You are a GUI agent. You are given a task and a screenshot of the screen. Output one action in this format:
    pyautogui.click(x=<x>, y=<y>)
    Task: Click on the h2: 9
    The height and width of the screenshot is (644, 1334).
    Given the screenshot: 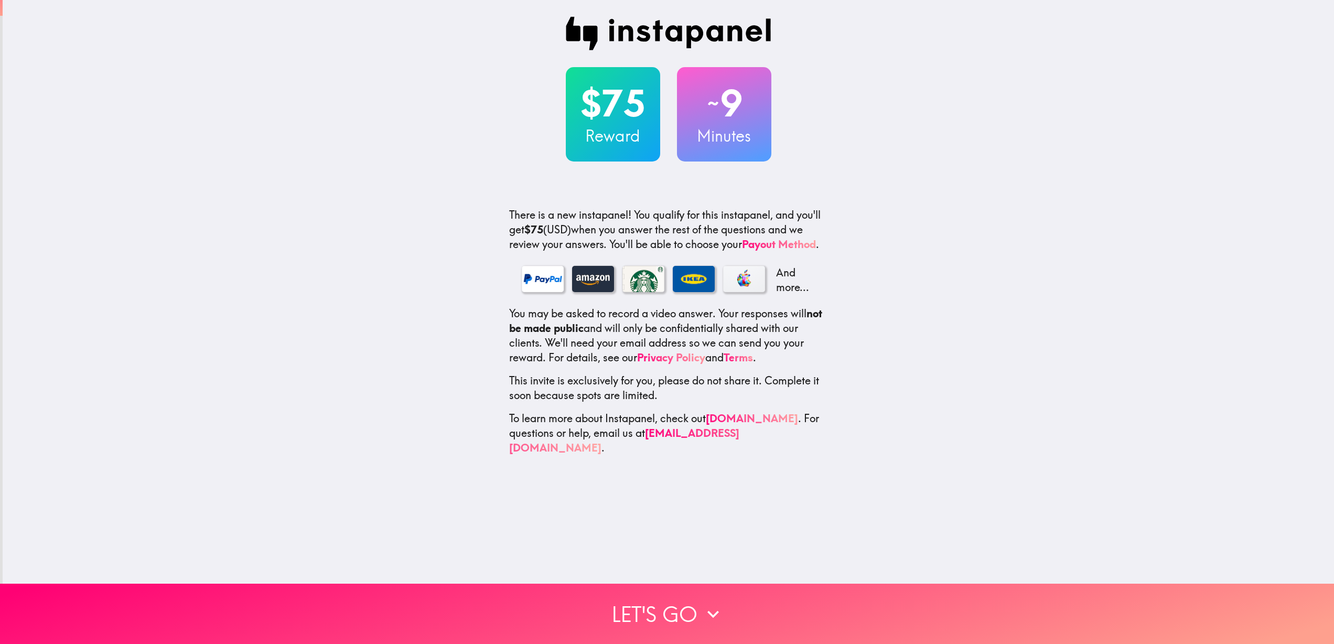 What is the action you would take?
    pyautogui.click(x=724, y=103)
    